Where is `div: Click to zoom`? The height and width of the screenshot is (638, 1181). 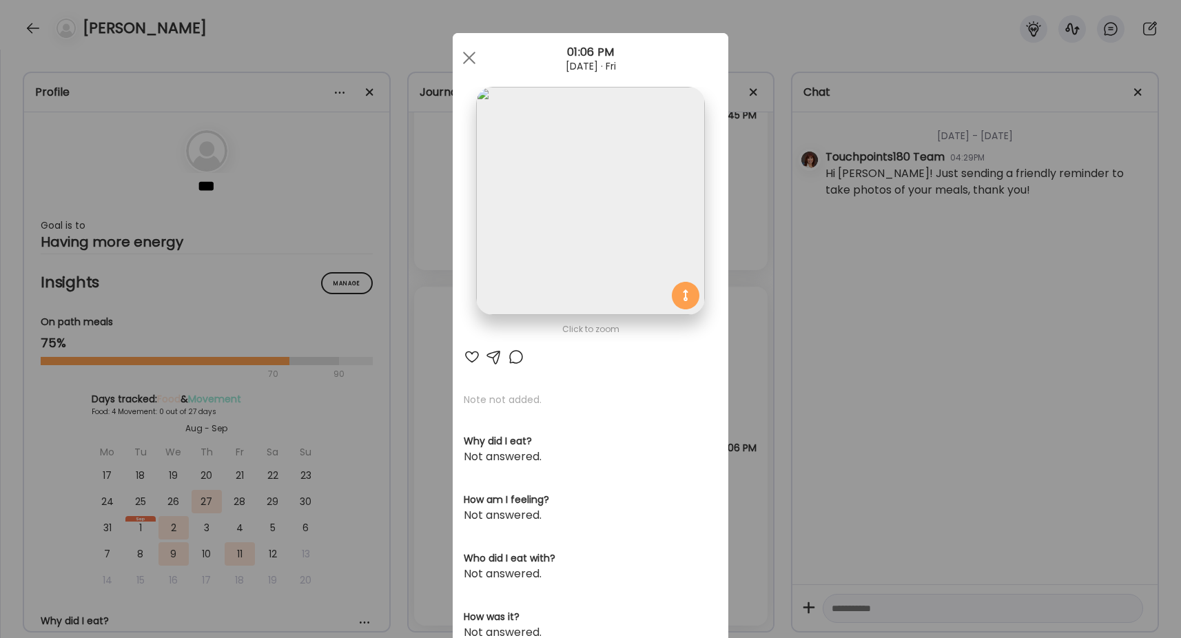
div: Click to zoom is located at coordinates (590, 329).